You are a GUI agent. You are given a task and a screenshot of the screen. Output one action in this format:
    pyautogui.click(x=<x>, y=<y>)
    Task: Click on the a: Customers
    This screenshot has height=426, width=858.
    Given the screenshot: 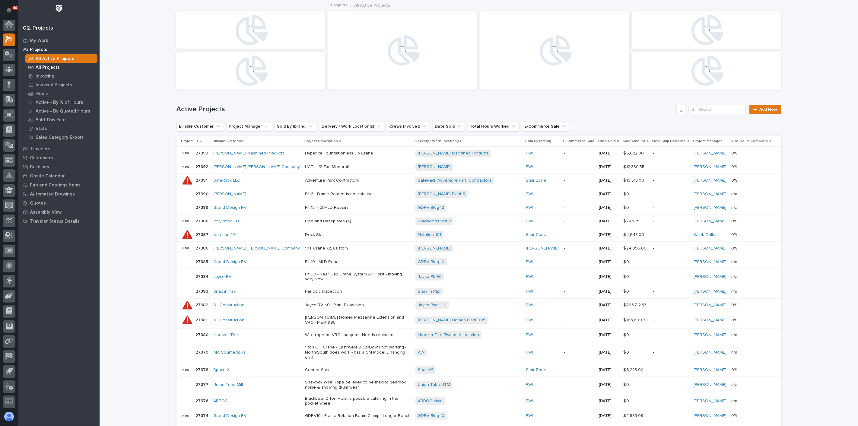 What is the action you would take?
    pyautogui.click(x=59, y=158)
    